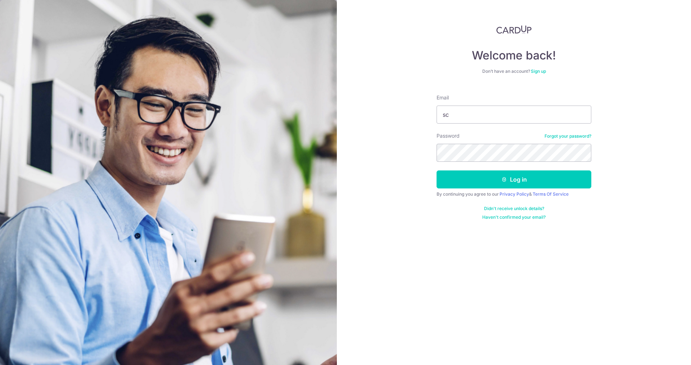  Describe the element at coordinates (514, 30) in the screenshot. I see `img: CardUp Logo` at that location.